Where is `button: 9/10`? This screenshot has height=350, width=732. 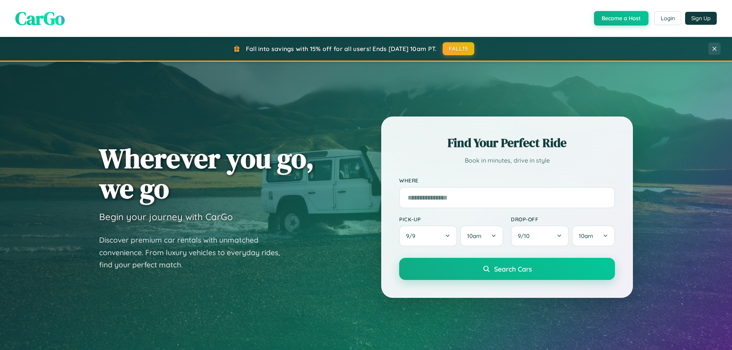 button: 9/10 is located at coordinates (540, 236).